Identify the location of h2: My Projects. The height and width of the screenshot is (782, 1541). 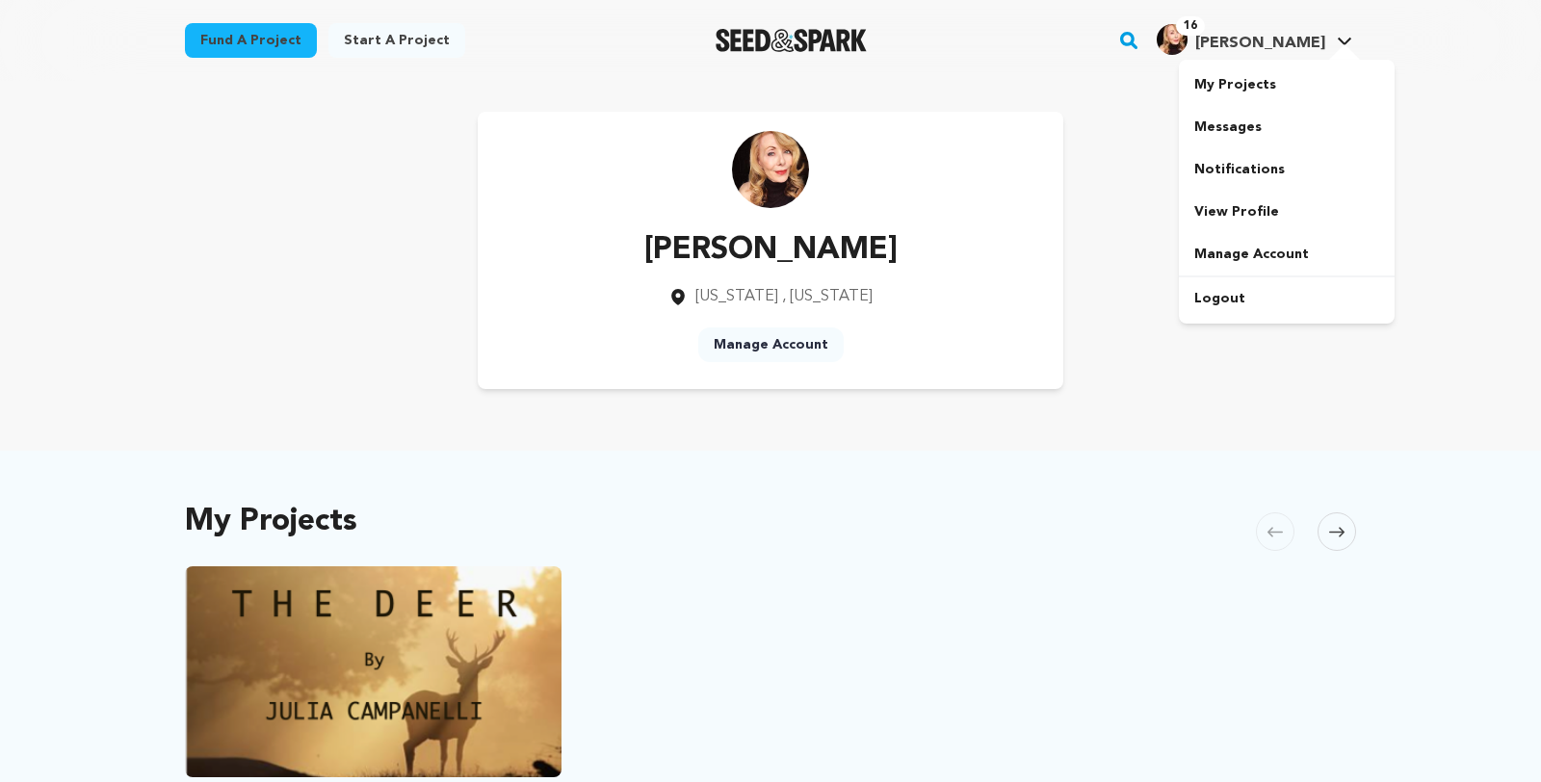
(271, 522).